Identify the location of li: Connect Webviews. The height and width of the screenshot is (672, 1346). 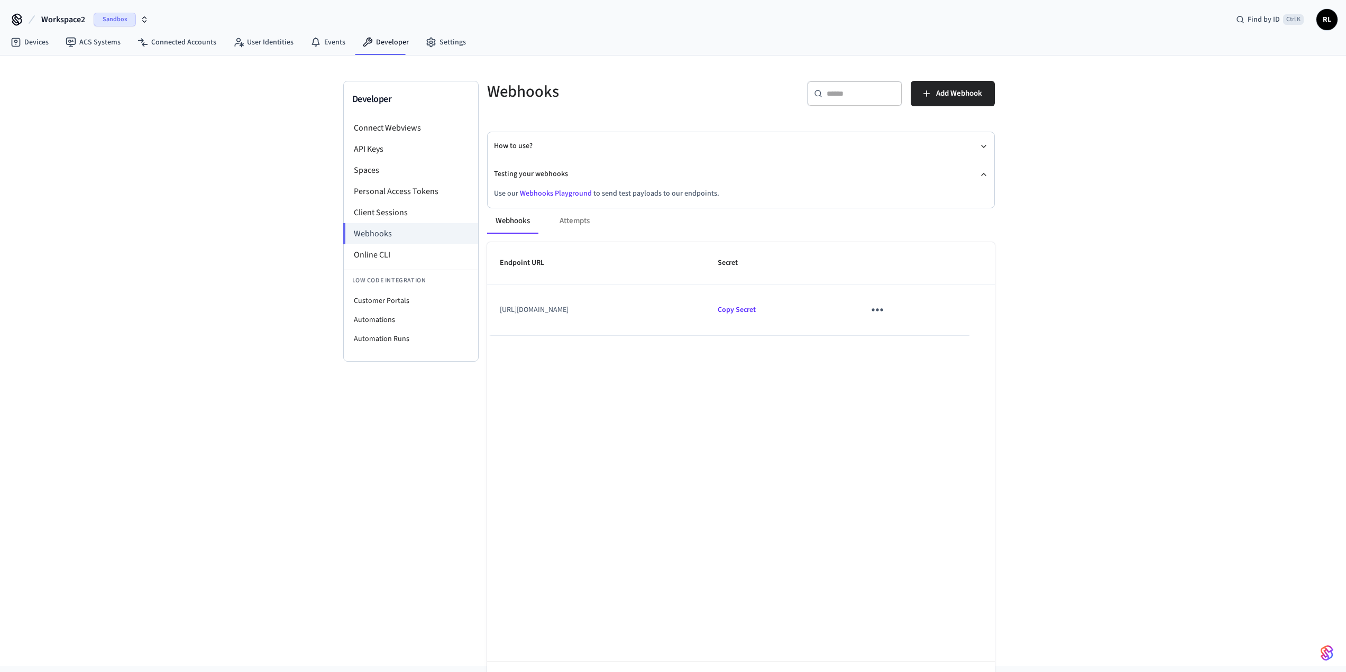
(411, 128).